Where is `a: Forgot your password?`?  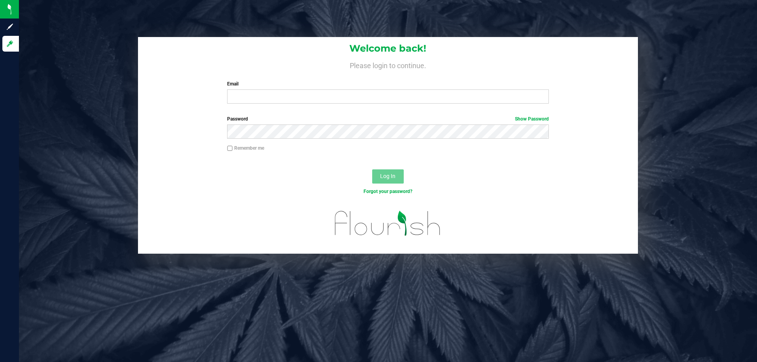
a: Forgot your password? is located at coordinates (388, 192).